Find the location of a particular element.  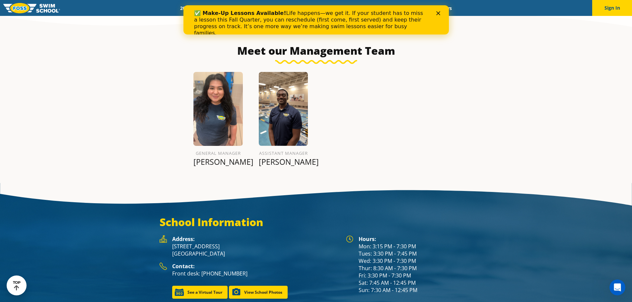

a: See a Virtual Tour is located at coordinates (200, 292).